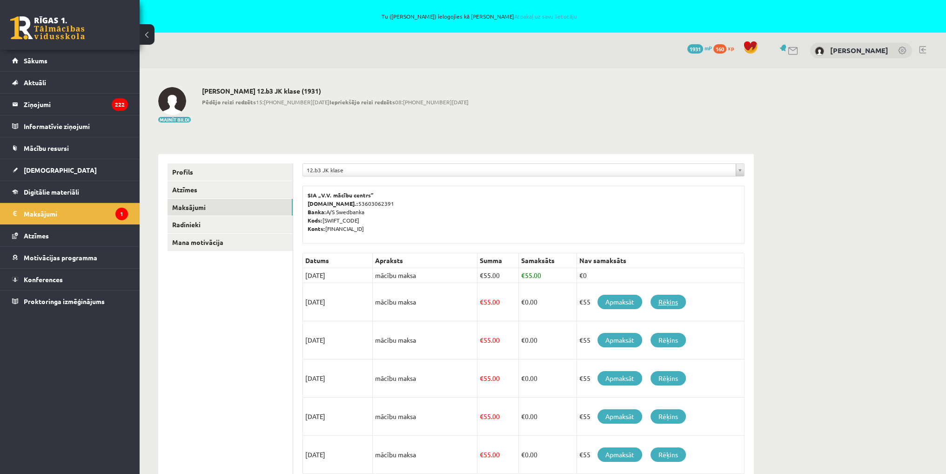 The width and height of the screenshot is (946, 474). Describe the element at coordinates (76, 126) in the screenshot. I see `legend: Informatīvie ziņojumi` at that location.